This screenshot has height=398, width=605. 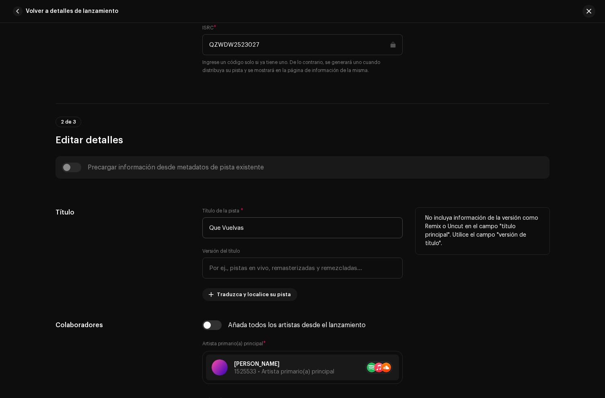 I want to click on h3: Editar detalles, so click(x=303, y=140).